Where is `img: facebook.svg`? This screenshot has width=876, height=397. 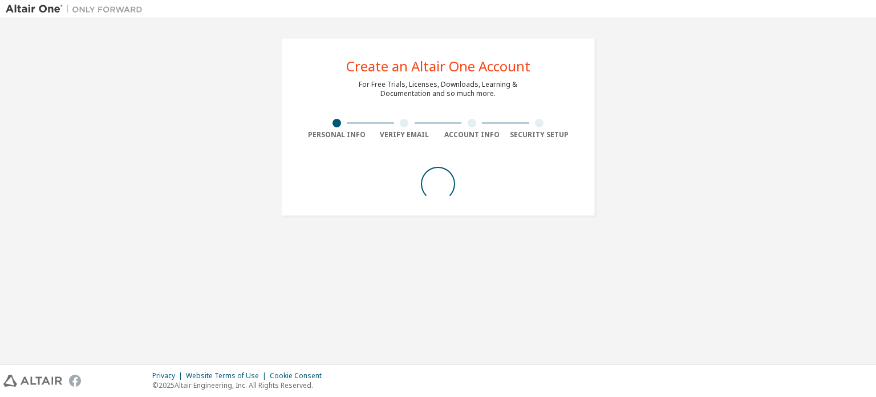
img: facebook.svg is located at coordinates (75, 380).